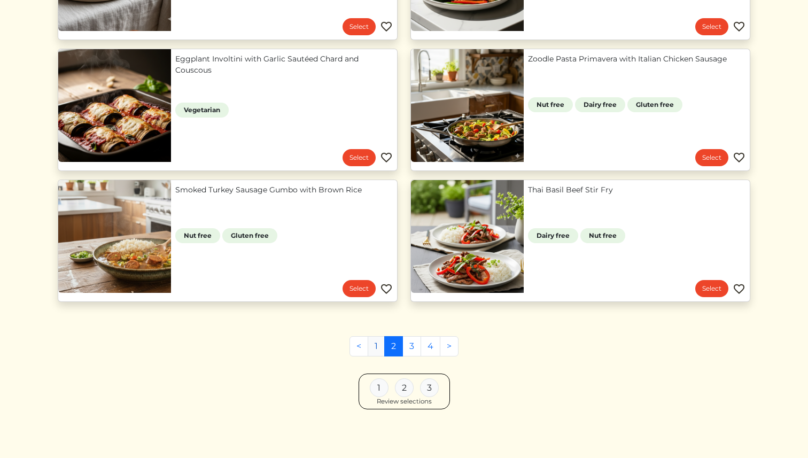 This screenshot has width=808, height=458. I want to click on a: Next, so click(449, 346).